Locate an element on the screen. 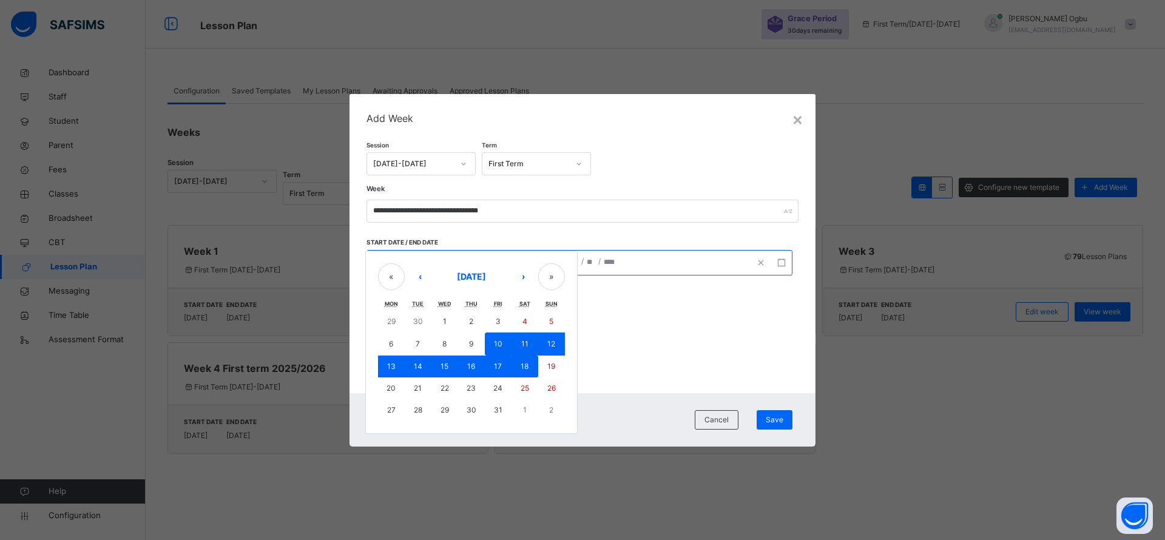 This screenshot has width=1165, height=540. abbr: 13 October 2025 is located at coordinates (392, 366).